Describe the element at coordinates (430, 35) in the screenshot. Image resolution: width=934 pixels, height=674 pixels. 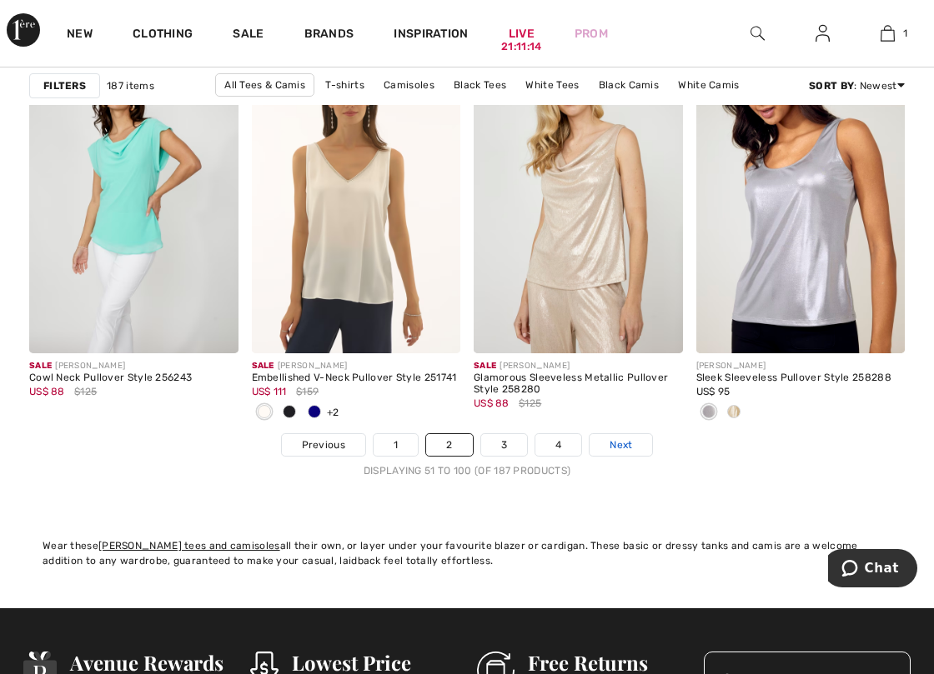
I see `span: Inspiration` at that location.